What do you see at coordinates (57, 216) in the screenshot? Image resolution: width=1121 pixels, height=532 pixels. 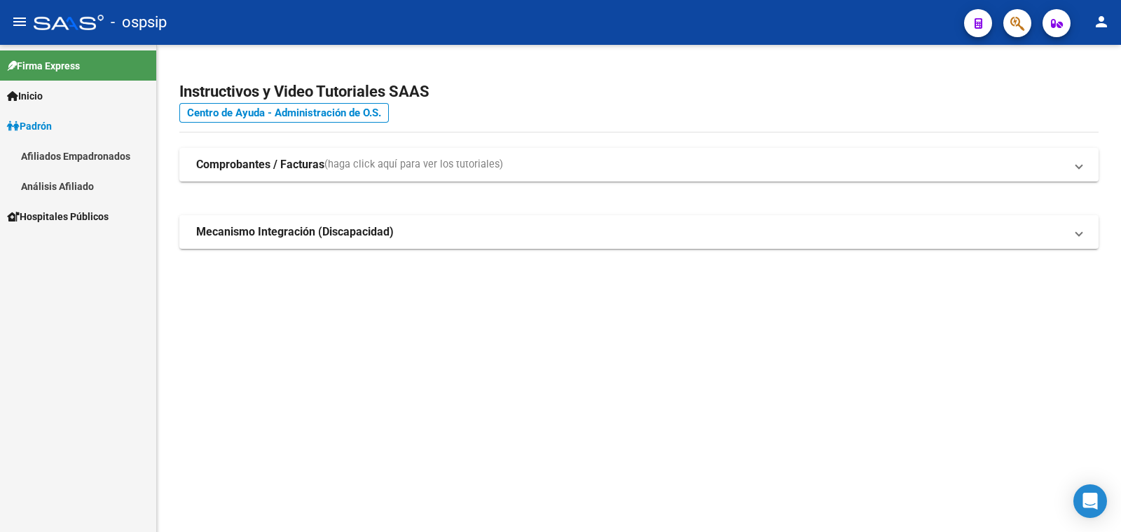 I see `span: Hospitales Públicos` at bounding box center [57, 216].